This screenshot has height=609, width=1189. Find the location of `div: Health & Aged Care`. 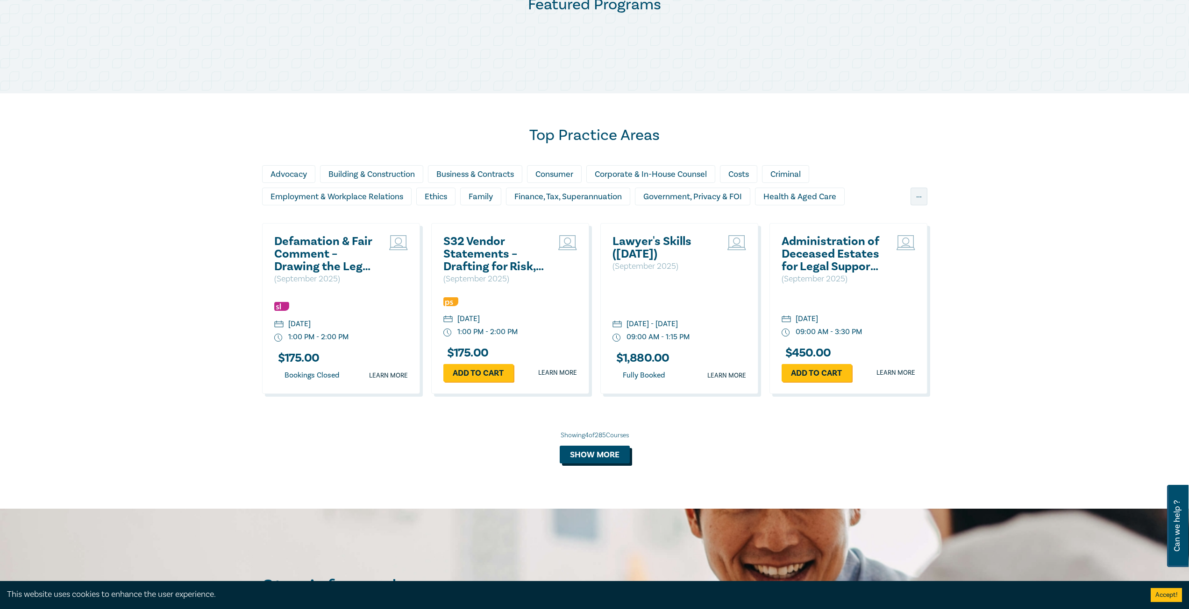

div: Health & Aged Care is located at coordinates (800, 197).